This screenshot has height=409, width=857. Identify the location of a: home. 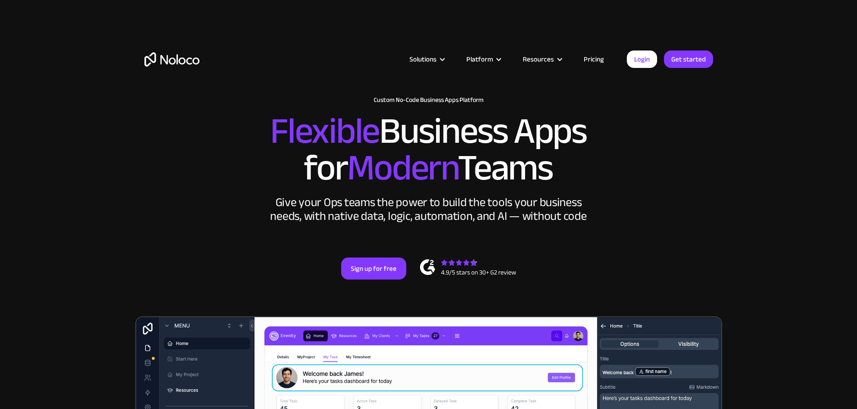
(172, 59).